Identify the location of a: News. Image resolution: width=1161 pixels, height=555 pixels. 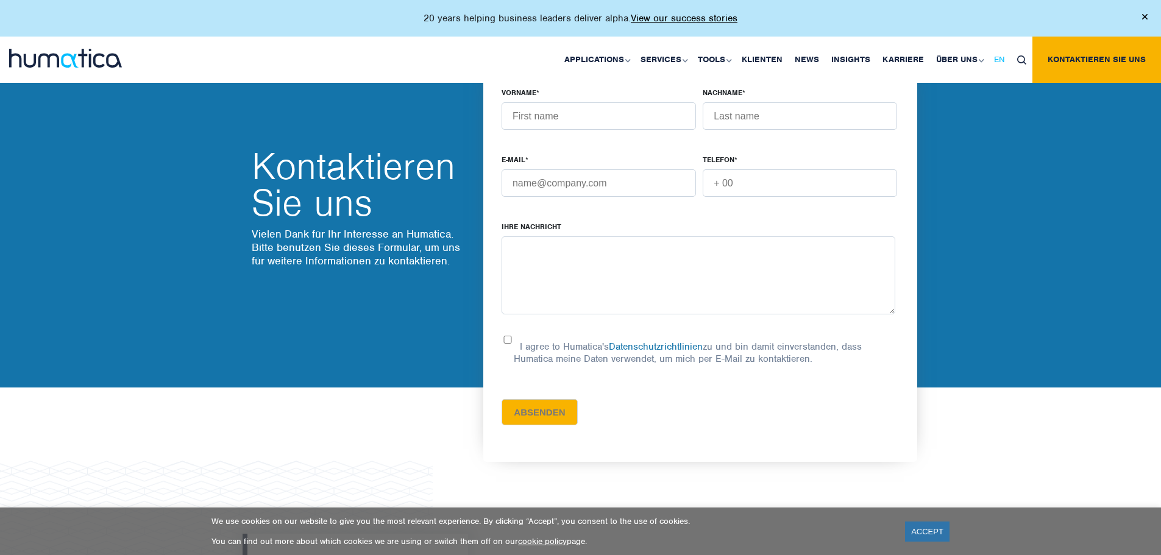
(807, 60).